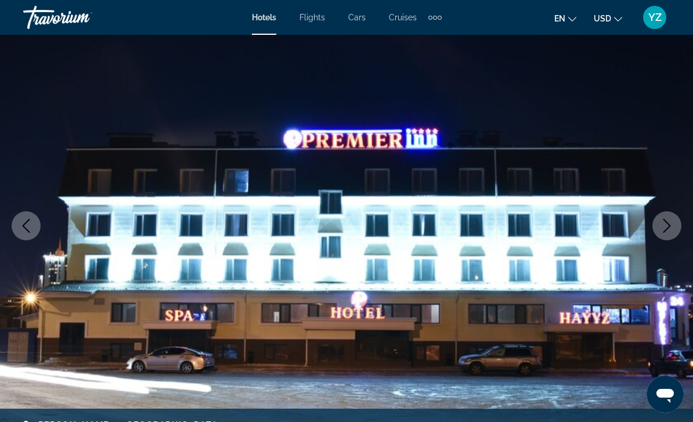 Image resolution: width=693 pixels, height=422 pixels. Describe the element at coordinates (264, 17) in the screenshot. I see `a: Hotels` at that location.